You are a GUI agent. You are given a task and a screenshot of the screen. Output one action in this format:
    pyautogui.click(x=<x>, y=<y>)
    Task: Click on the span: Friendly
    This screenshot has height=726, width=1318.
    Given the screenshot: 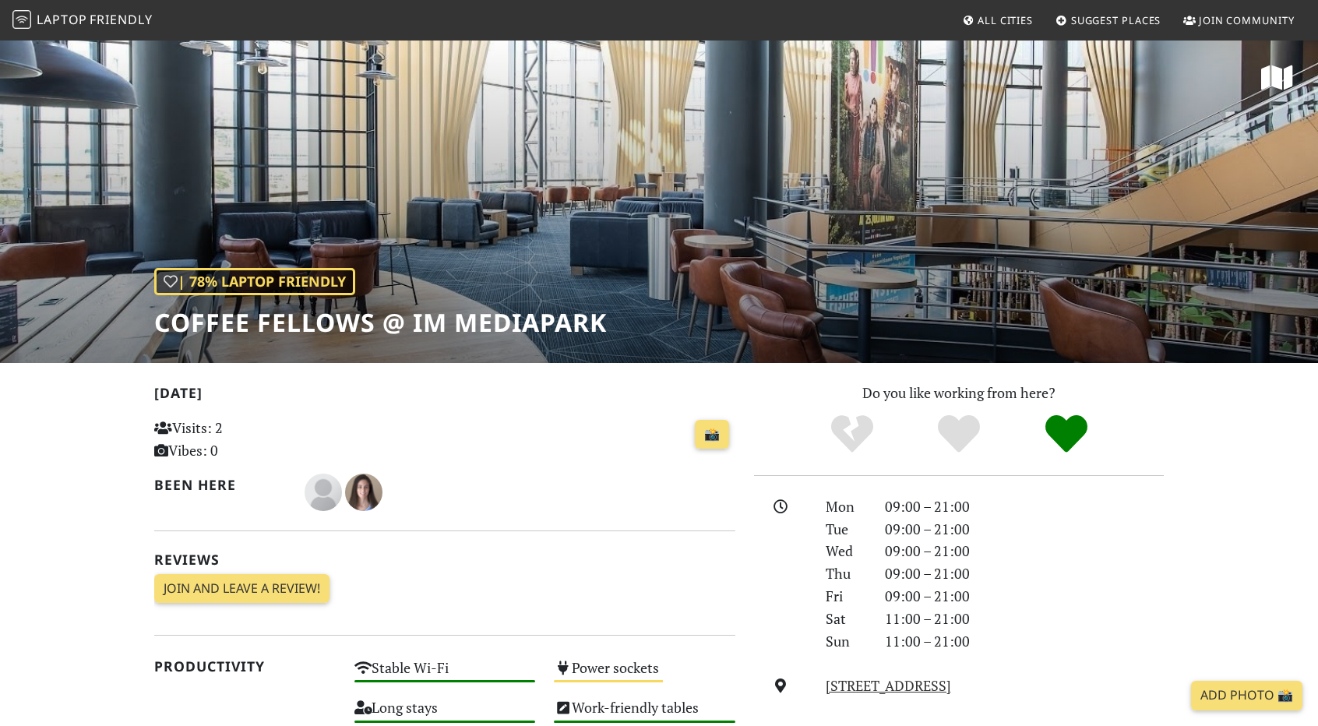 What is the action you would take?
    pyautogui.click(x=121, y=19)
    